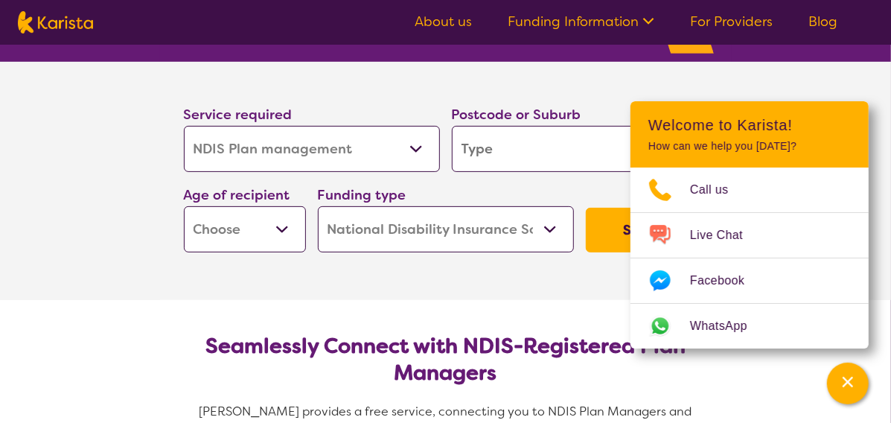 The image size is (891, 423). I want to click on label: Postcode or Suburb, so click(517, 115).